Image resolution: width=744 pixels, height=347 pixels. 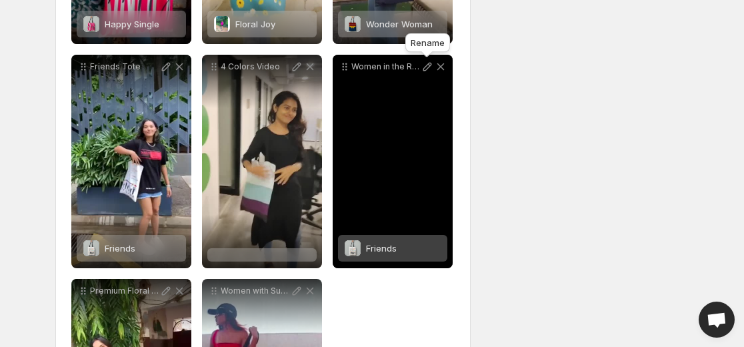 What do you see at coordinates (91, 24) in the screenshot?
I see `img: Happy Single` at bounding box center [91, 24].